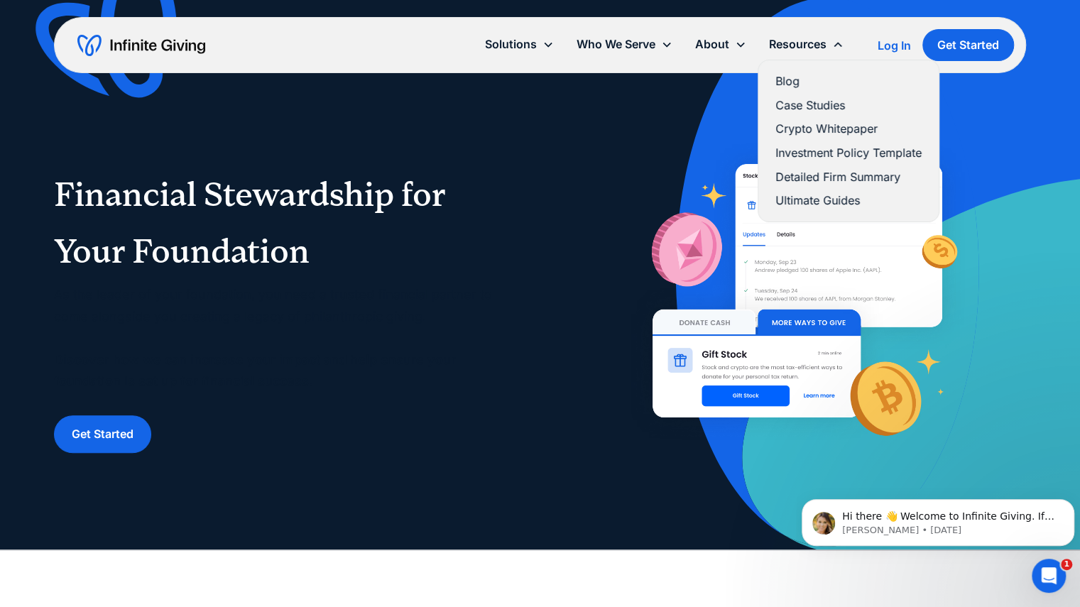 Image resolution: width=1080 pixels, height=607 pixels. What do you see at coordinates (28, 54) in the screenshot?
I see `img: Profile image for Kasey` at bounding box center [28, 54].